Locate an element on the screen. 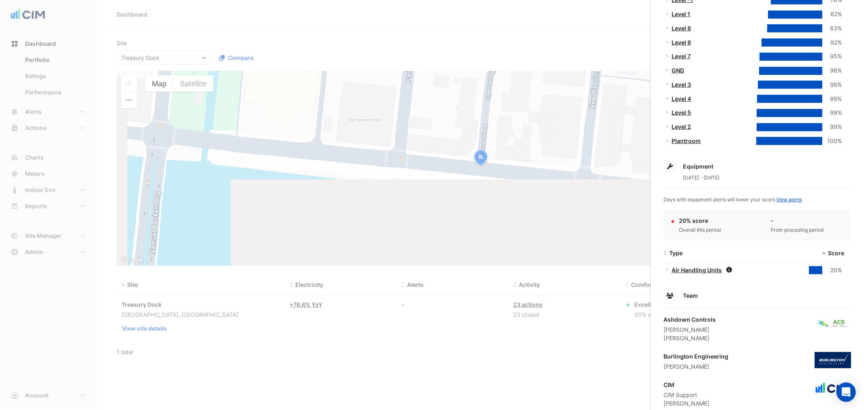 The height and width of the screenshot is (410, 864). div: 92% is located at coordinates (832, 43).